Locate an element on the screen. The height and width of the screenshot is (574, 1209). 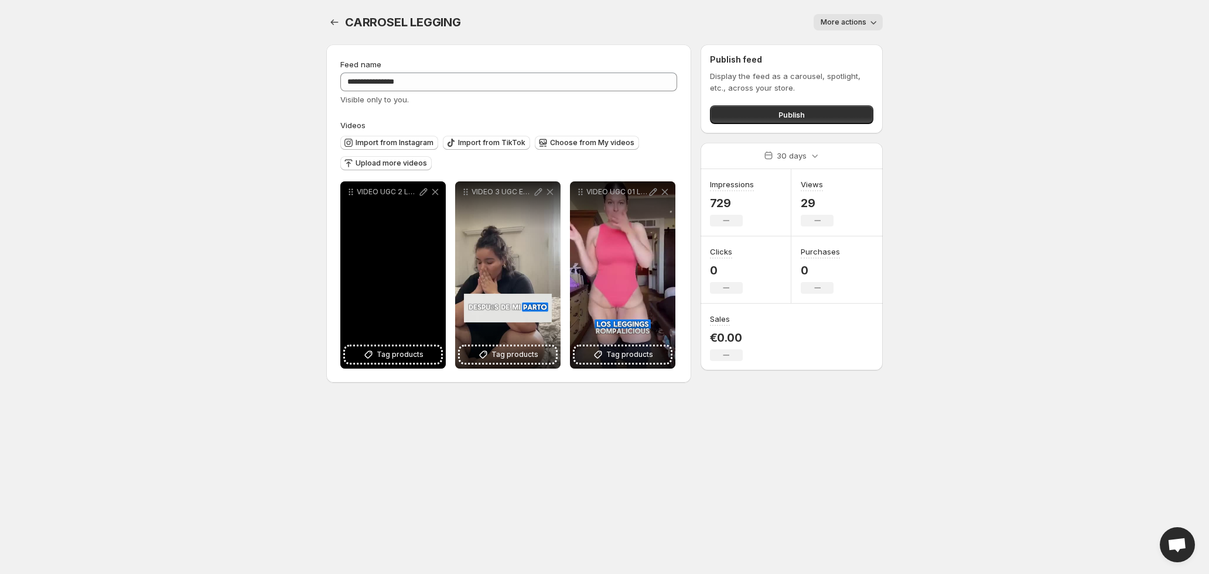
h3: Sales is located at coordinates (720, 319).